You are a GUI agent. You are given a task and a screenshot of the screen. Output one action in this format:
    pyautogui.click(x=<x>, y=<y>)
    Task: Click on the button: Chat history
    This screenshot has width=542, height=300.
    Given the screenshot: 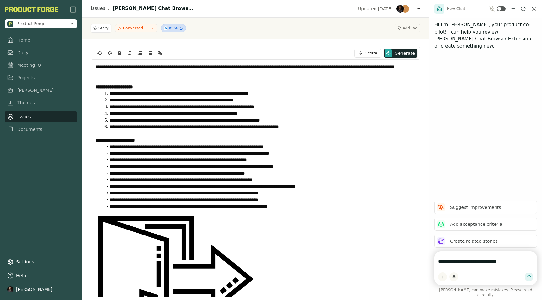 What is the action you would take?
    pyautogui.click(x=523, y=9)
    